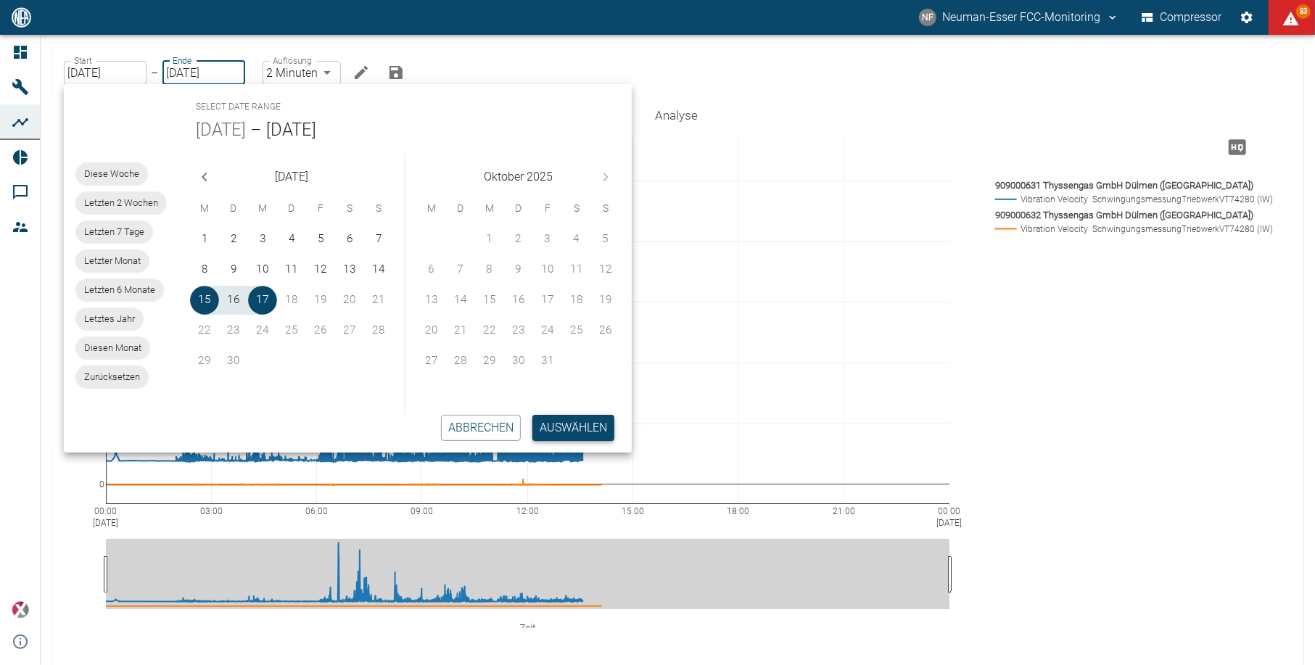  I want to click on button: 11, so click(292, 270).